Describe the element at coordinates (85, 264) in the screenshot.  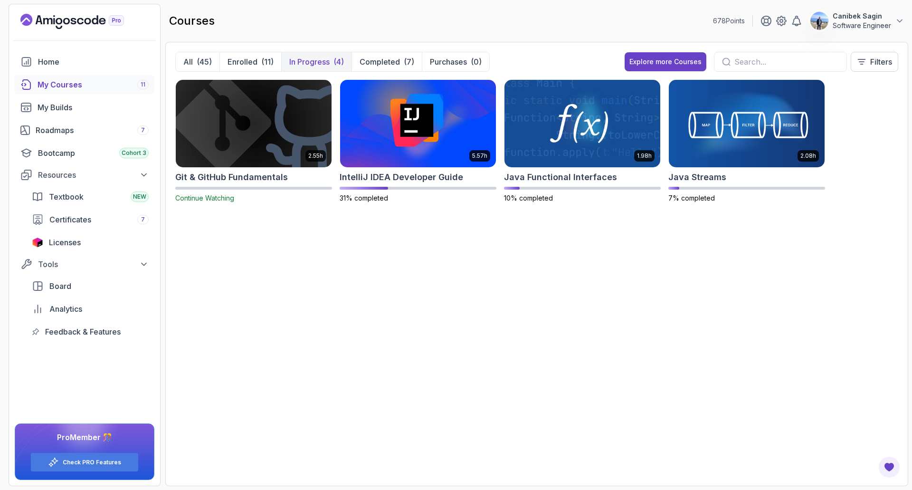
I see `button: Tools` at that location.